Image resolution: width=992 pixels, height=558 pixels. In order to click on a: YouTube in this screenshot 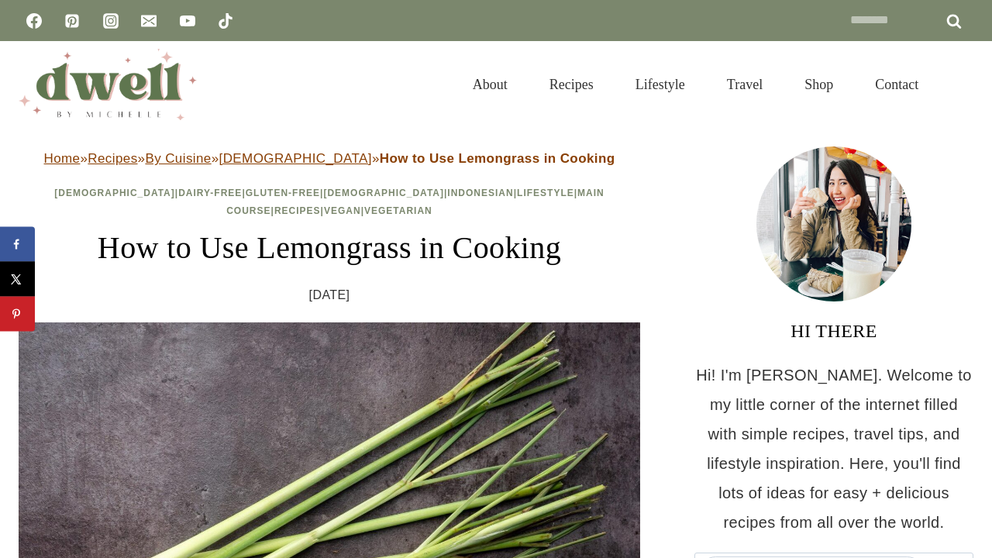, I will do `click(188, 21)`.